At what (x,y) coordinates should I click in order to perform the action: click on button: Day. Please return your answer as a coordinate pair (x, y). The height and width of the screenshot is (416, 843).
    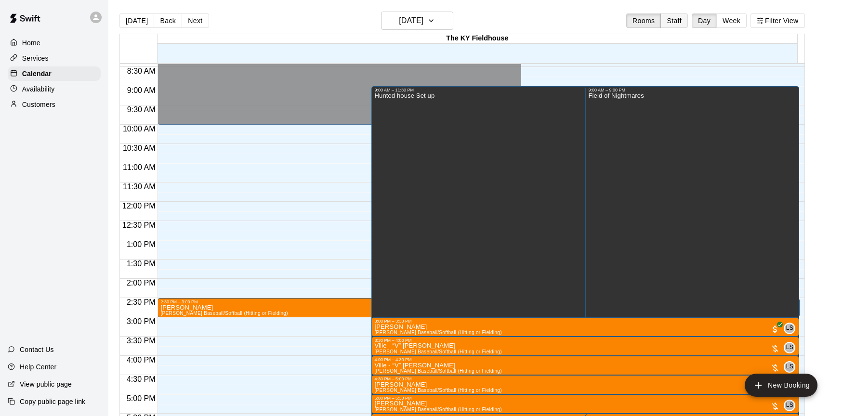
    Looking at the image, I should click on (704, 21).